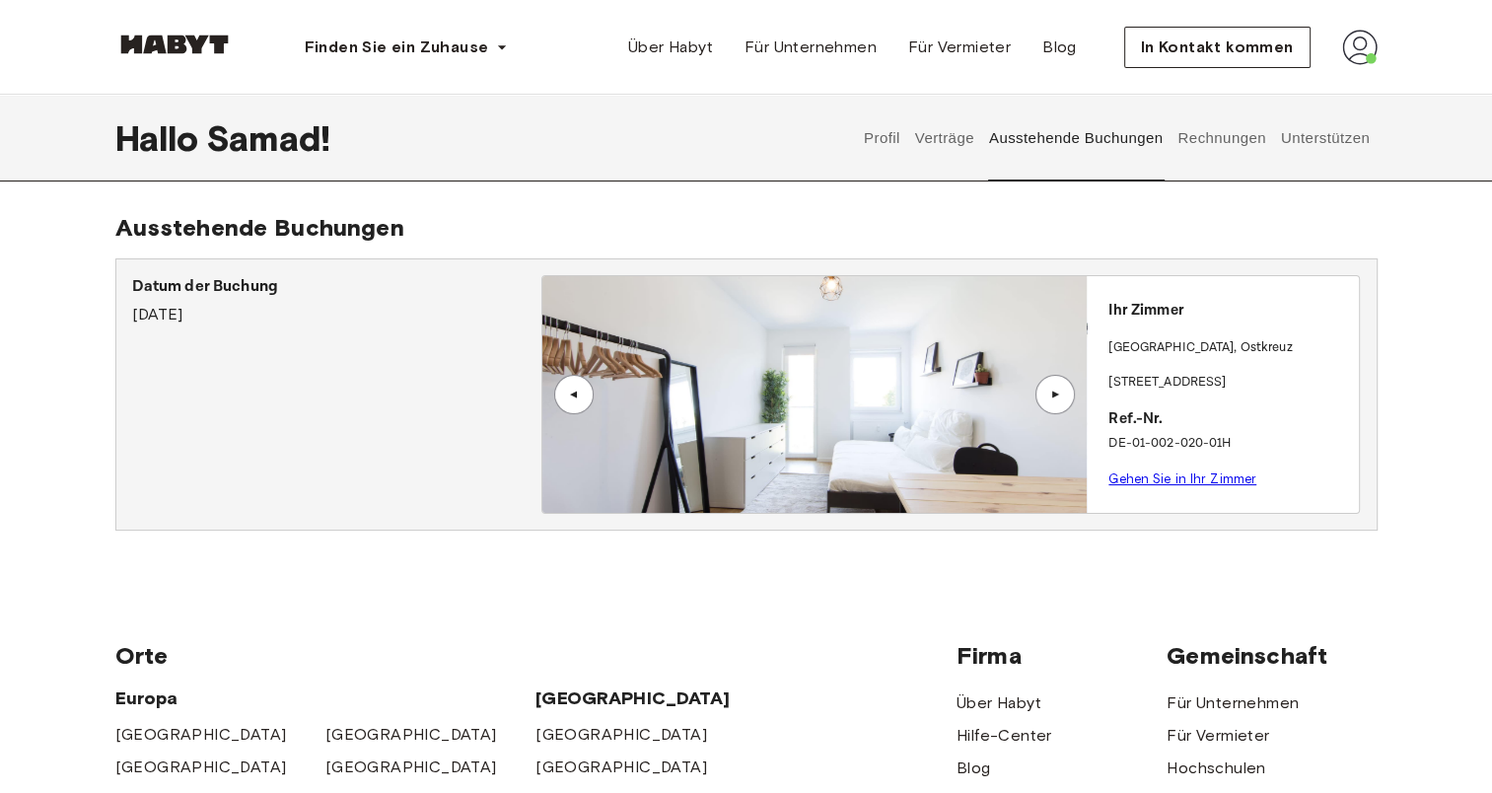 This screenshot has width=1492, height=793. What do you see at coordinates (1216, 768) in the screenshot?
I see `a: Hochschulen` at bounding box center [1216, 768].